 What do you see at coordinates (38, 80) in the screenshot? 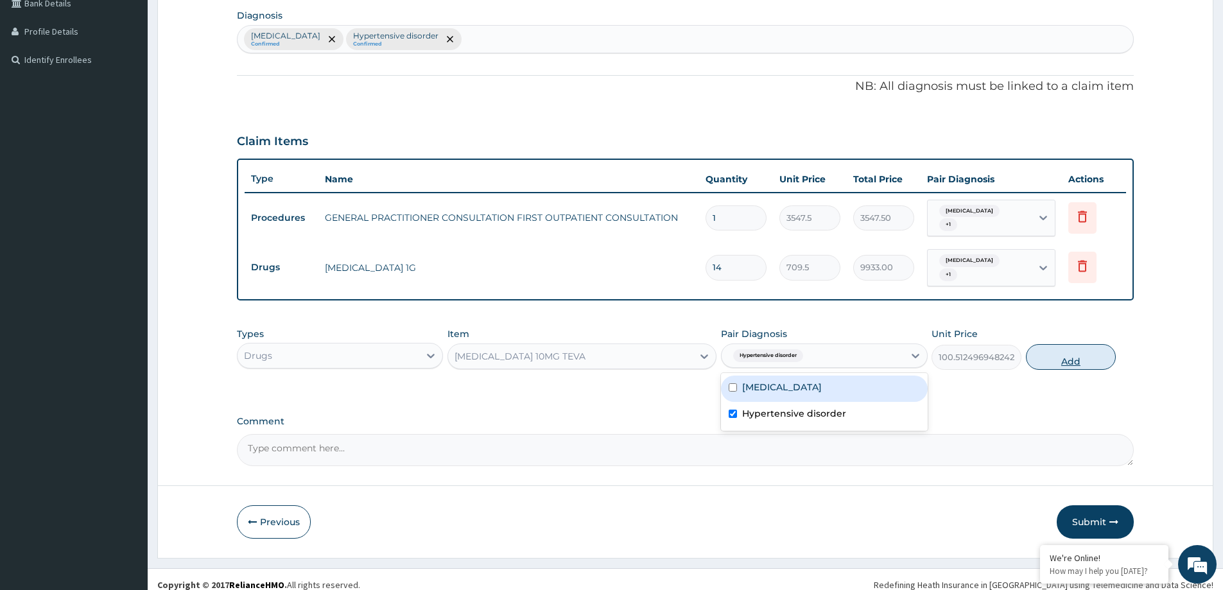
I see `img: d_794563401_company_1708531726252_794563401` at bounding box center [38, 80].